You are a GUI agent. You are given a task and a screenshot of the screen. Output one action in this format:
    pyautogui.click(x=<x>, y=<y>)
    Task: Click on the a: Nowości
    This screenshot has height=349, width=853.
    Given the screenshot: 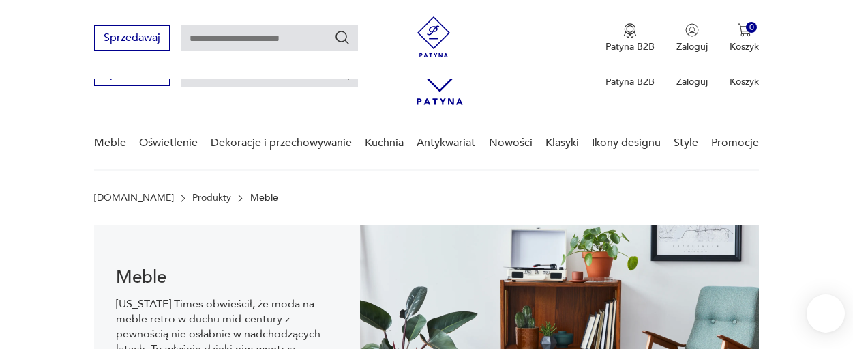 What is the action you would take?
    pyautogui.click(x=511, y=143)
    